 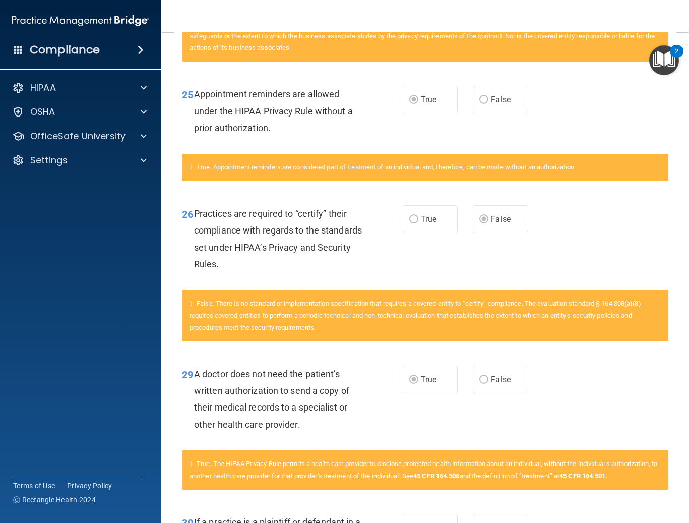 I want to click on span: 29, so click(x=187, y=374).